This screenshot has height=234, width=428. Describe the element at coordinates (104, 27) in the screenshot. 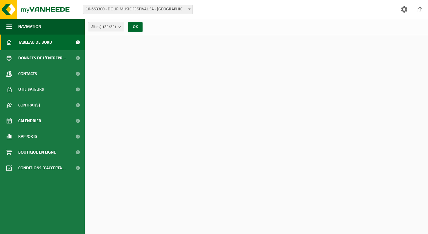

I see `span: Site(s)` at that location.